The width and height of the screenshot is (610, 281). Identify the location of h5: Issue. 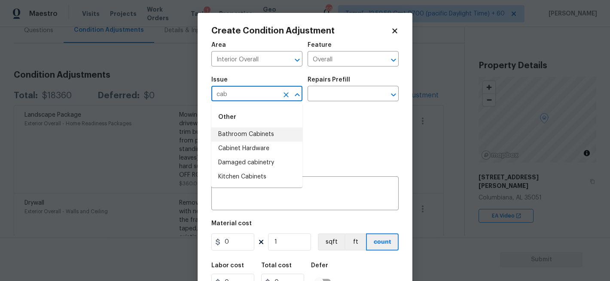
(219, 80).